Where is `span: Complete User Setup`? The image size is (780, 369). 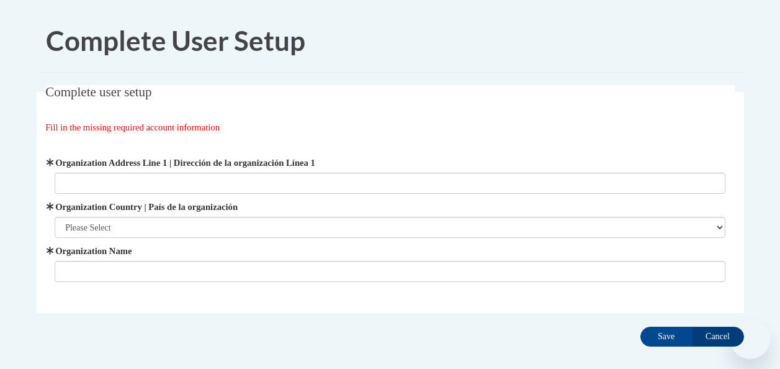
span: Complete User Setup is located at coordinates (176, 40).